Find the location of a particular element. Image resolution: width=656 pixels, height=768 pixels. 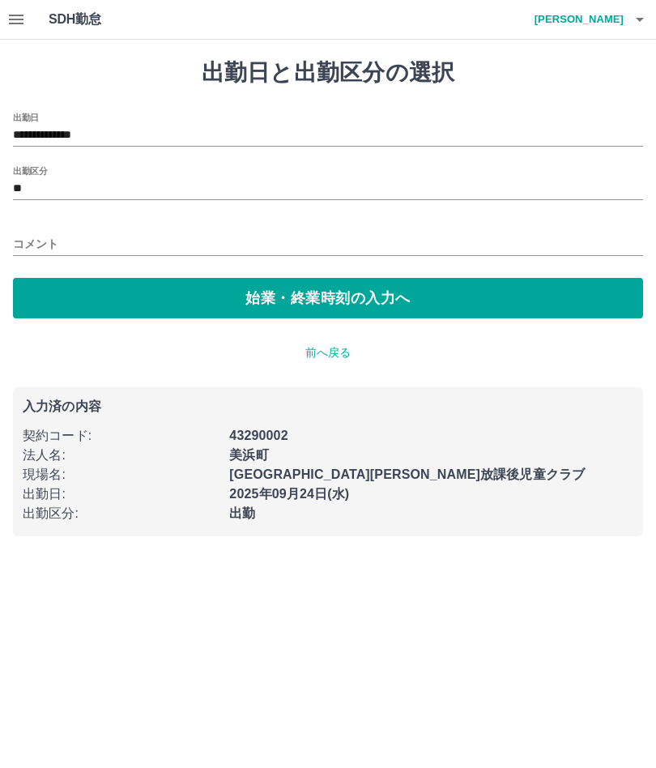

b: 出勤 is located at coordinates (242, 513).